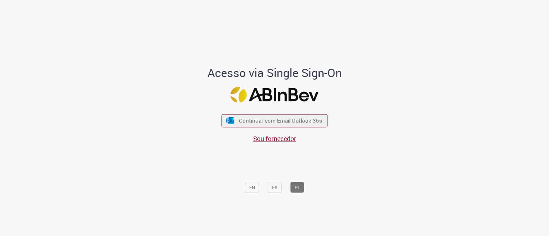 The width and height of the screenshot is (549, 236). Describe the element at coordinates (274, 139) in the screenshot. I see `a: Sou fornecedor` at that location.